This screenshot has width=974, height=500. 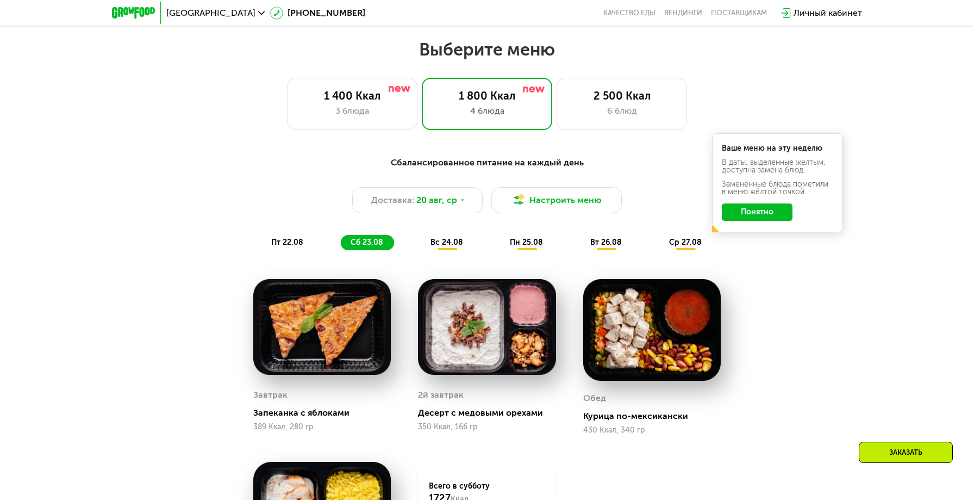 What do you see at coordinates (491, 413) in the screenshot?
I see `div: Десерт с медовыми орехами` at bounding box center [491, 413].